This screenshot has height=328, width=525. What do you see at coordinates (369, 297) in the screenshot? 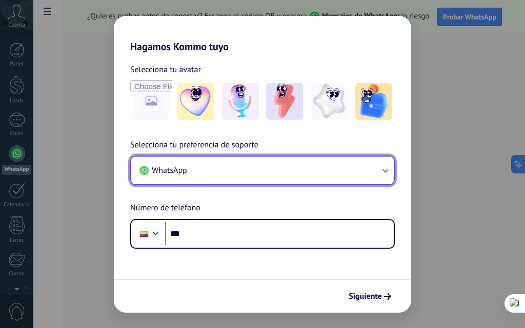
I see `button: Siguiente` at bounding box center [369, 297].